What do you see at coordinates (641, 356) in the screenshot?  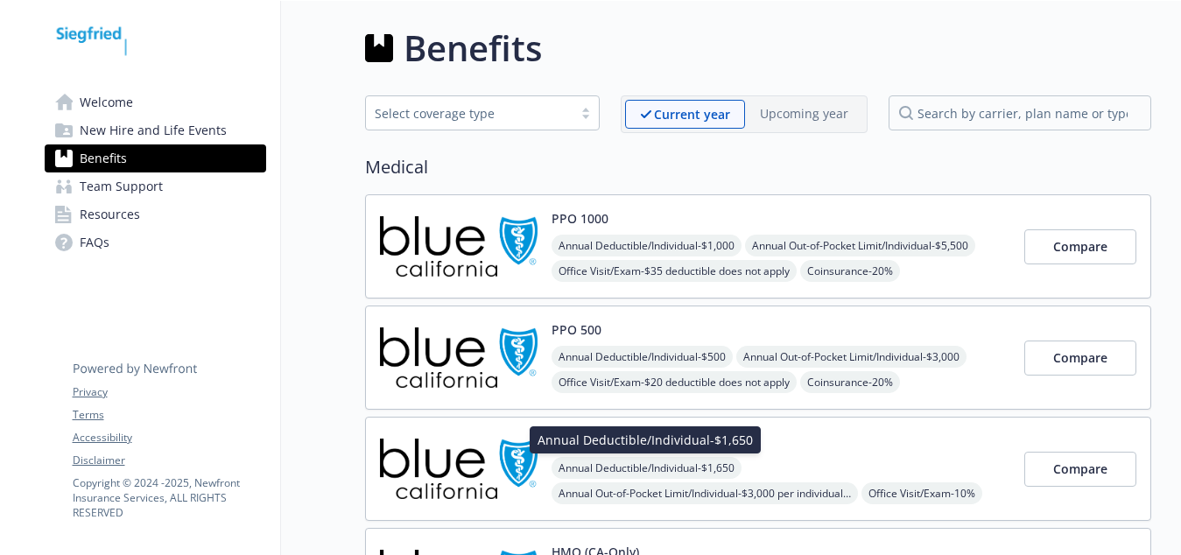 I see `span: Annual Deductible/Individual - $500` at bounding box center [641, 356].